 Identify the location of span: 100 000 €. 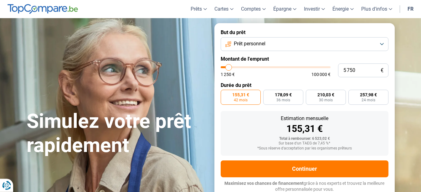
(321, 75).